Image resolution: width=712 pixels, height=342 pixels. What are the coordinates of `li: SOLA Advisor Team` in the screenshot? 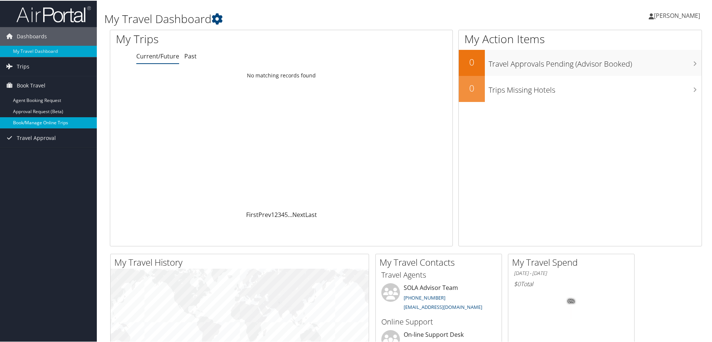 It's located at (439, 298).